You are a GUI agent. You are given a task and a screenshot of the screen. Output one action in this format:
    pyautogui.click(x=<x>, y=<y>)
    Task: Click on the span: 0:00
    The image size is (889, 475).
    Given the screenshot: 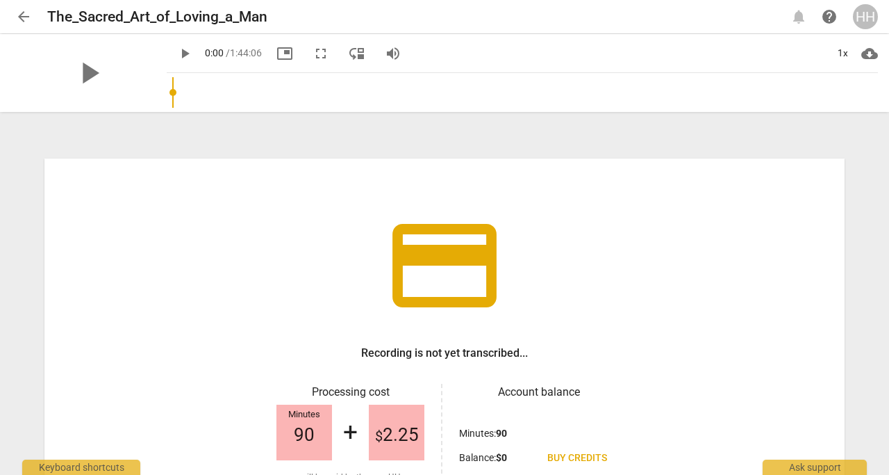 What is the action you would take?
    pyautogui.click(x=214, y=53)
    